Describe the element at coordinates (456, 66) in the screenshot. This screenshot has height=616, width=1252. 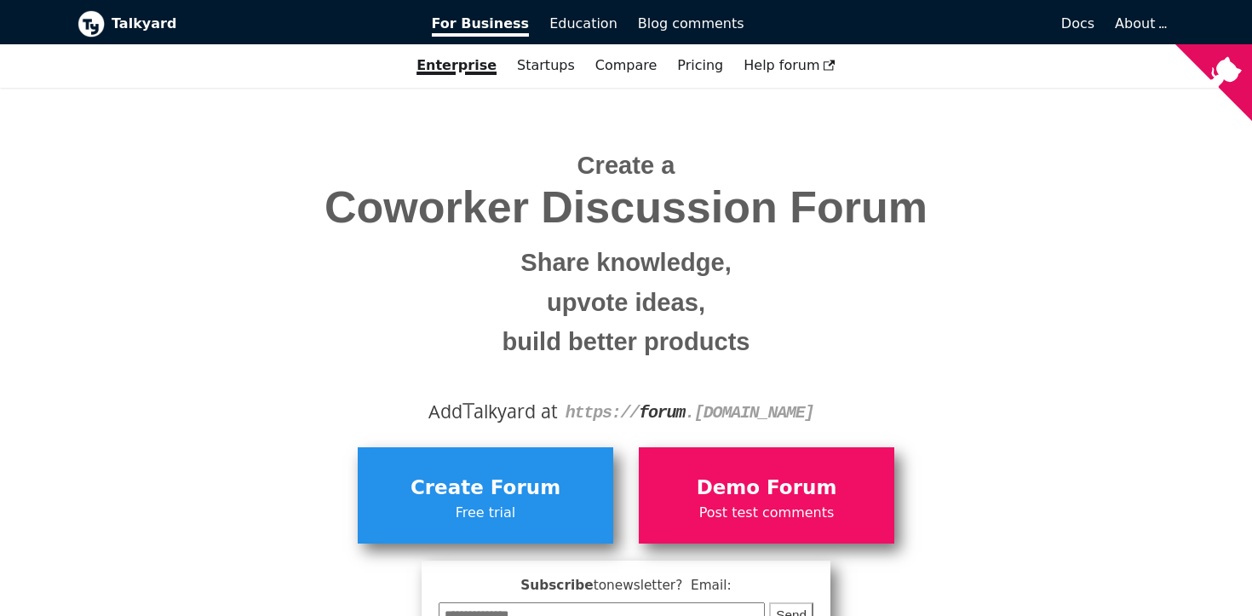
I see `a: Enterprise` at that location.